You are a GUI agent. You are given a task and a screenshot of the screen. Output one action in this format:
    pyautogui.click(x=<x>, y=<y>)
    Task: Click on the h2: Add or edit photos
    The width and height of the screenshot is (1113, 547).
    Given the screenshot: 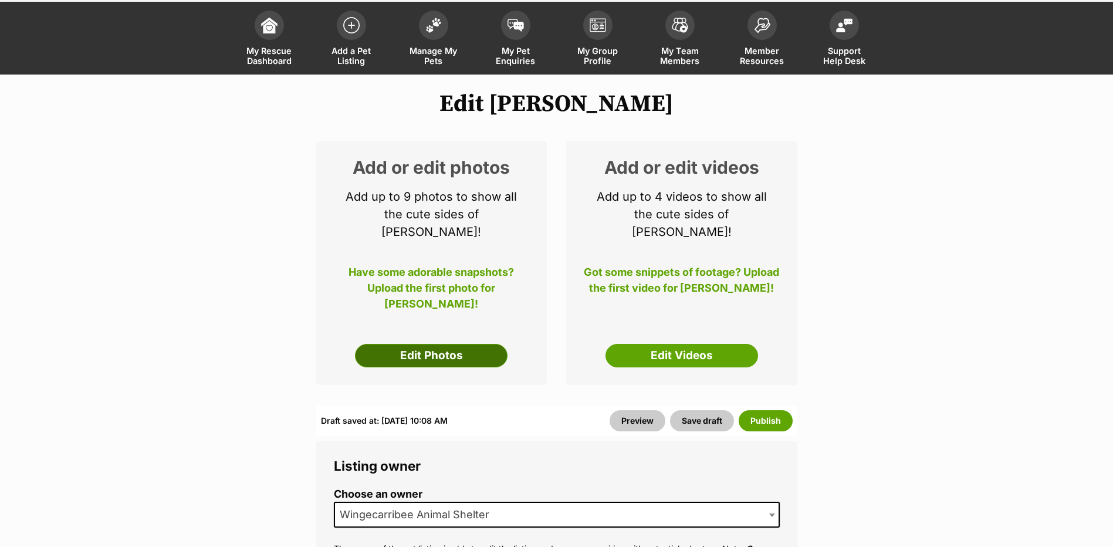 What is the action you would take?
    pyautogui.click(x=432, y=167)
    